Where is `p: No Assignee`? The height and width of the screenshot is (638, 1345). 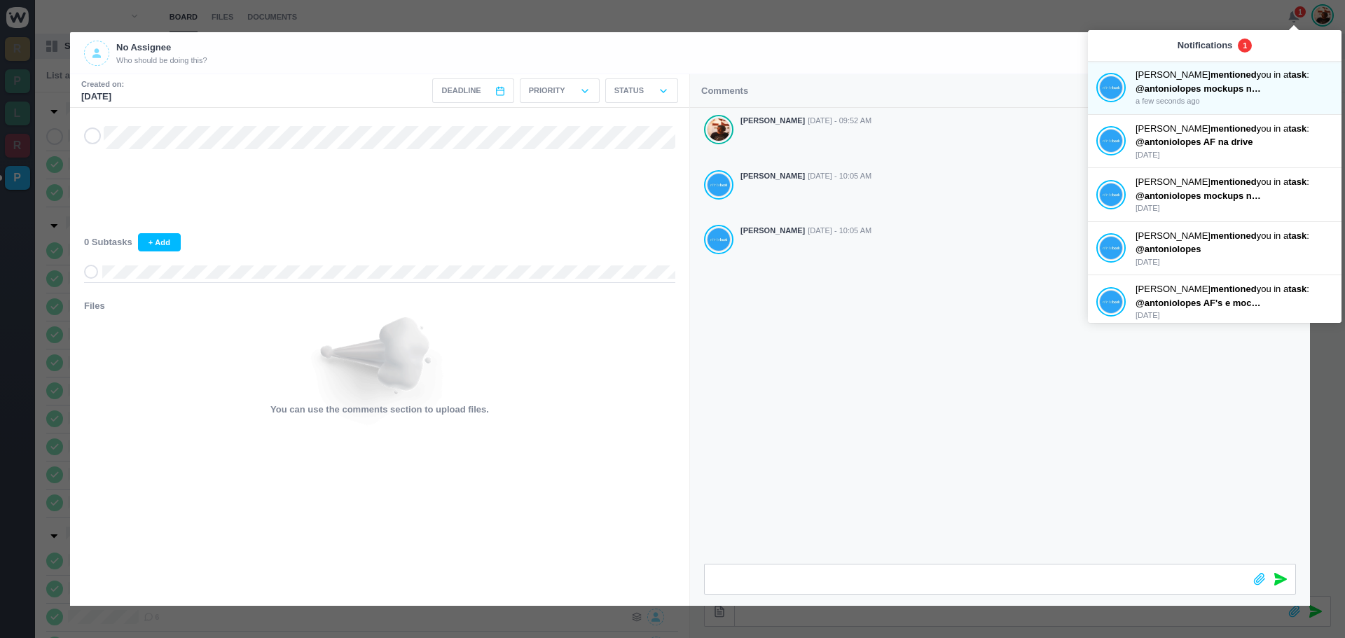
p: No Assignee is located at coordinates (162, 48).